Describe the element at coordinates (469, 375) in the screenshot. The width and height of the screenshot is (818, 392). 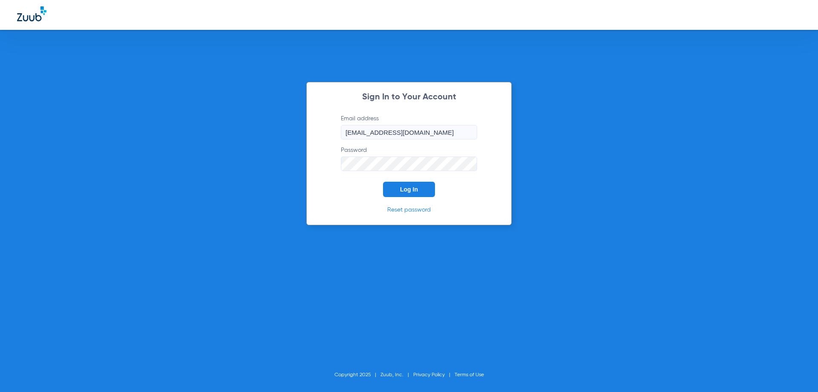
I see `a: Terms of Use` at that location.